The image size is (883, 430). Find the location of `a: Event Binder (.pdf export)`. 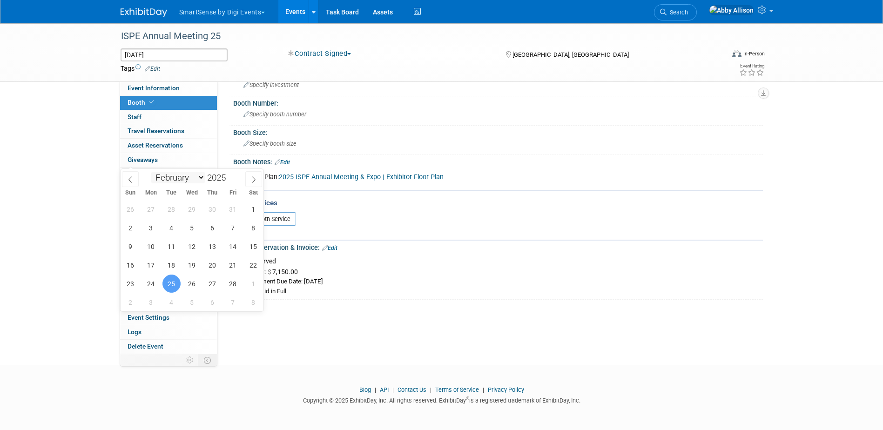

a: Event Binder (.pdf export) is located at coordinates (168, 289).